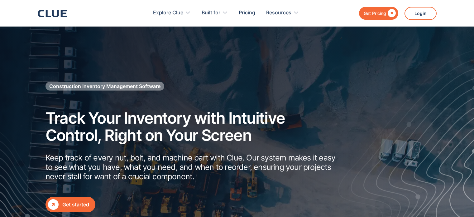 This screenshot has width=474, height=217. Describe the element at coordinates (247, 13) in the screenshot. I see `a: Pricing` at that location.